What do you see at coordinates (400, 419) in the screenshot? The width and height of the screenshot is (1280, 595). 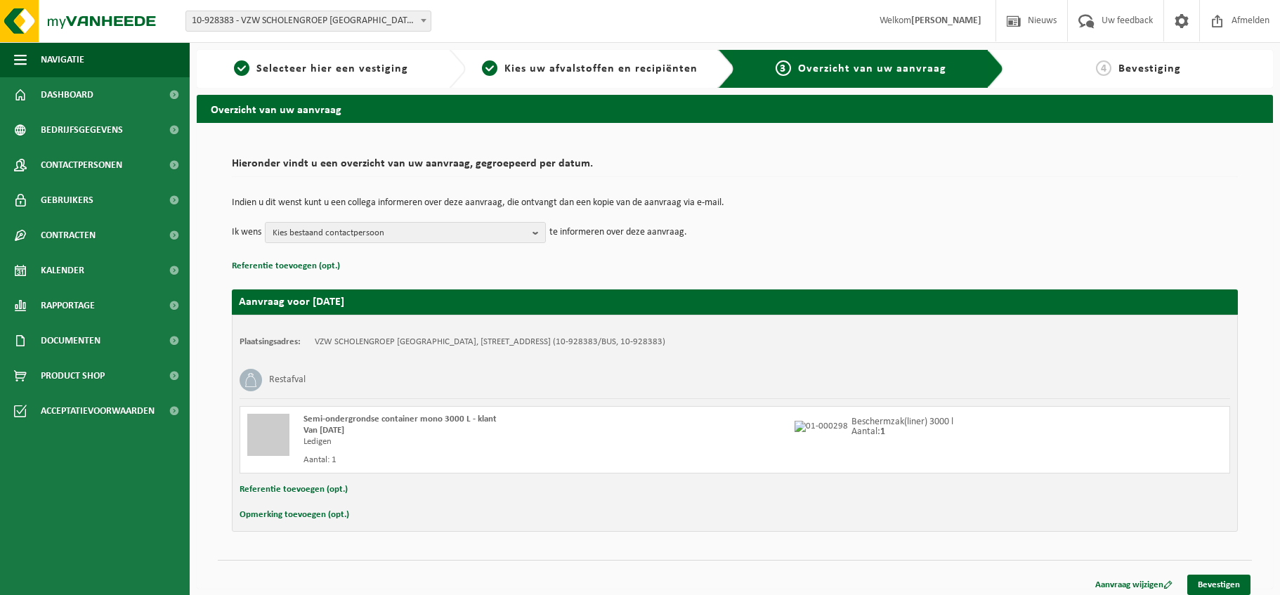 I see `span: Semi-ondergrondse container mono 3000 L - klant` at bounding box center [400, 419].